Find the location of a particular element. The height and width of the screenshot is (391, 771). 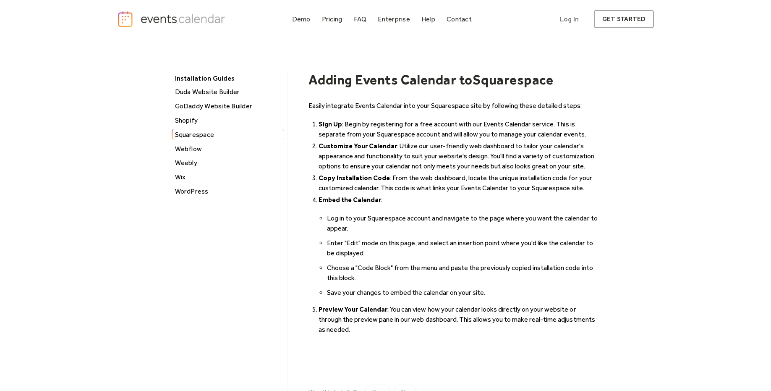

a: Wix is located at coordinates (228, 177).